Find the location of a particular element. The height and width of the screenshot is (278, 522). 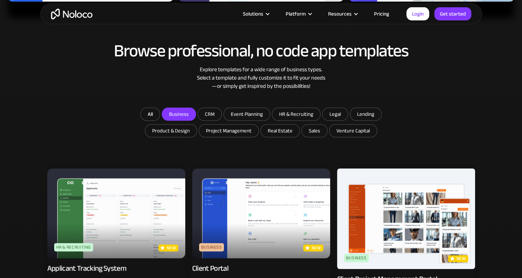

a: All is located at coordinates (150, 114).